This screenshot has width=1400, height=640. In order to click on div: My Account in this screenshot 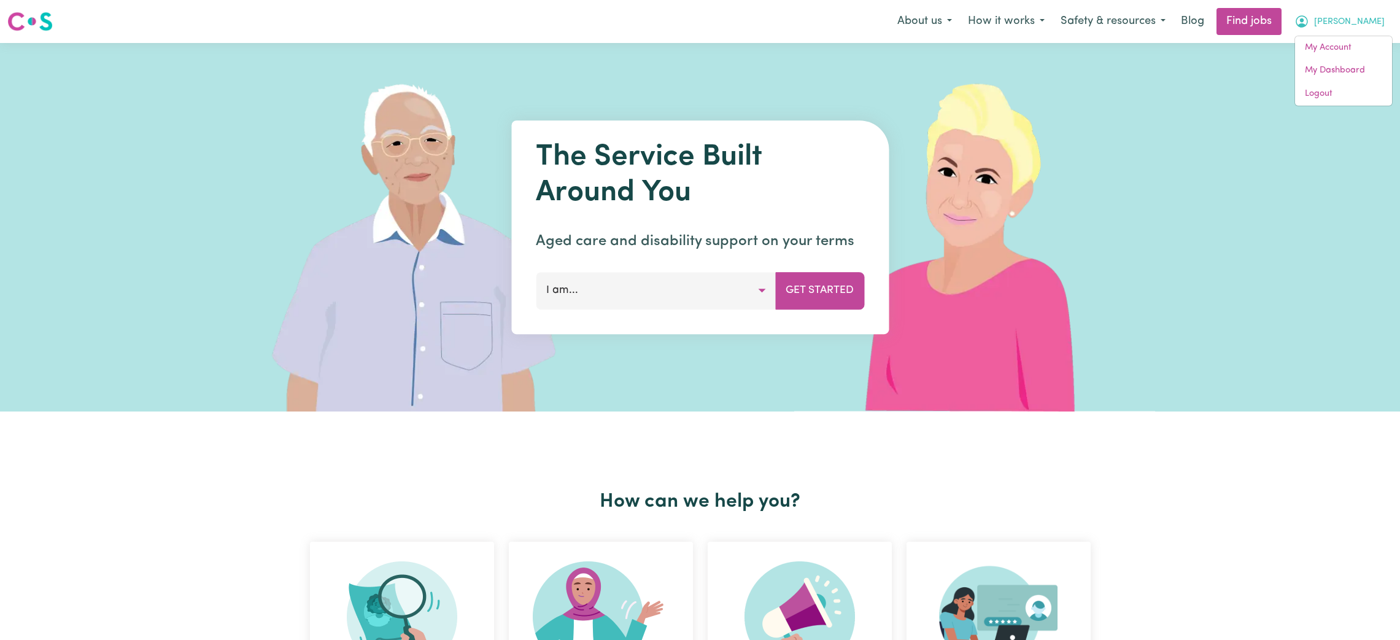, I will do `click(1344, 71)`.